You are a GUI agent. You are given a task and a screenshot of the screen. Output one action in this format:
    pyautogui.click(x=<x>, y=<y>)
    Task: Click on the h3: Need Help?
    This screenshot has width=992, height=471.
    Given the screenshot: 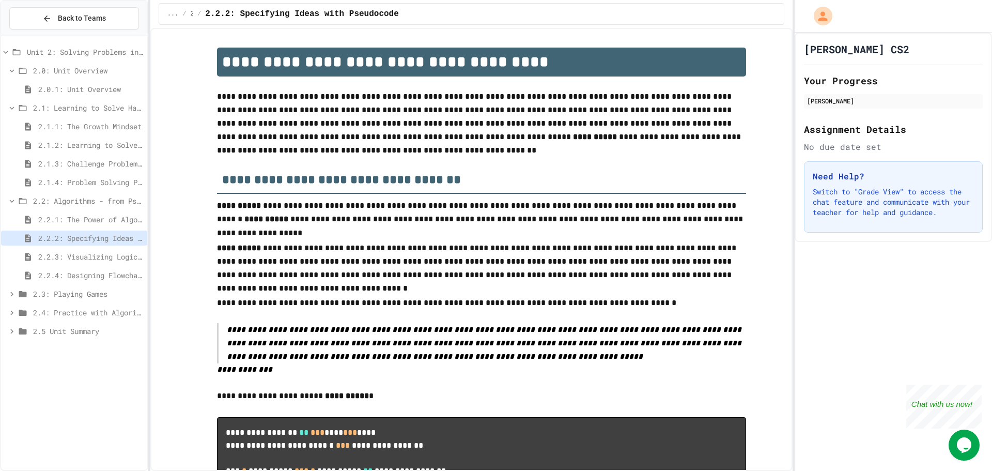 What is the action you would take?
    pyautogui.click(x=893, y=176)
    